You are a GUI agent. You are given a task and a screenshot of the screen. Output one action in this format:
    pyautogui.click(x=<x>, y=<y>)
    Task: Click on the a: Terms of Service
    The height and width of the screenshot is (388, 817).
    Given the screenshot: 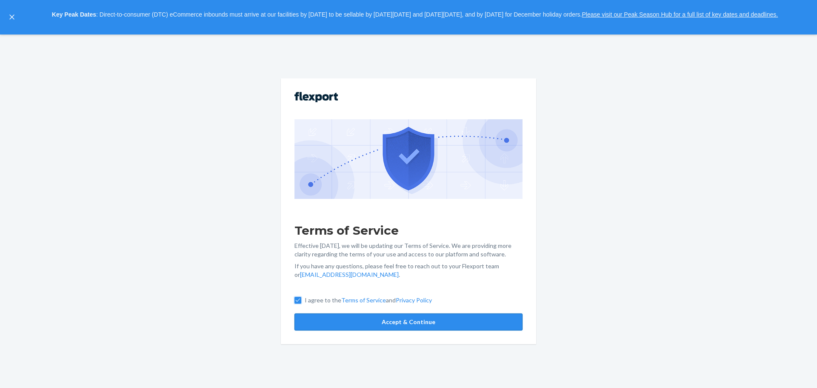 What is the action you would take?
    pyautogui.click(x=363, y=300)
    